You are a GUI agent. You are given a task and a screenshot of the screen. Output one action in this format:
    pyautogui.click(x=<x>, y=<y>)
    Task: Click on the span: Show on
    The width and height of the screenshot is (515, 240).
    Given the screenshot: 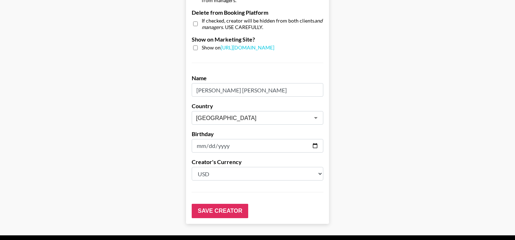 What is the action you would take?
    pyautogui.click(x=238, y=48)
    